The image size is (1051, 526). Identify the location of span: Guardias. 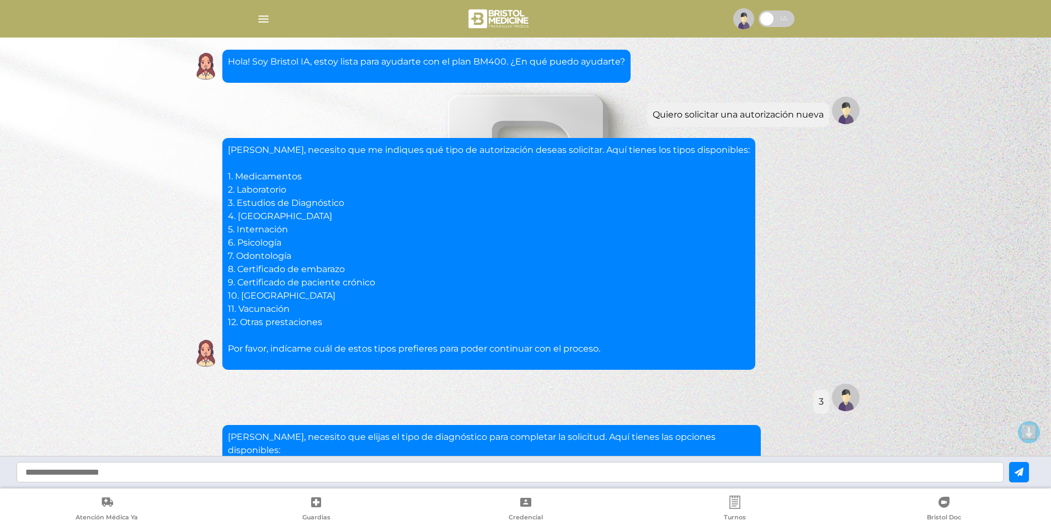
(316, 518).